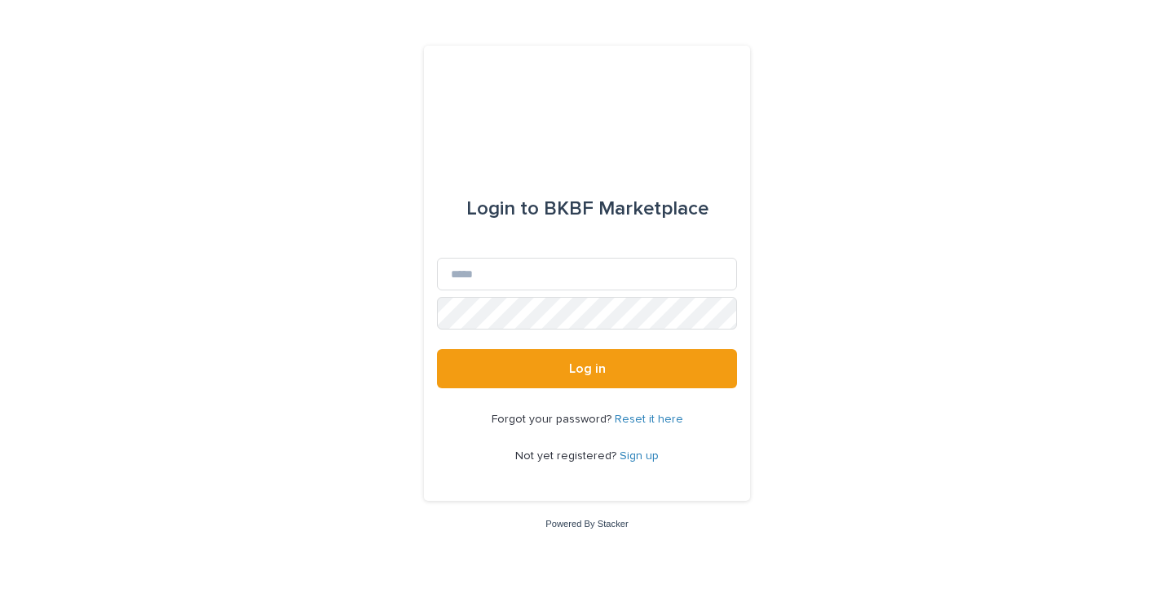  What do you see at coordinates (639, 456) in the screenshot?
I see `a: Sign up` at bounding box center [639, 456].